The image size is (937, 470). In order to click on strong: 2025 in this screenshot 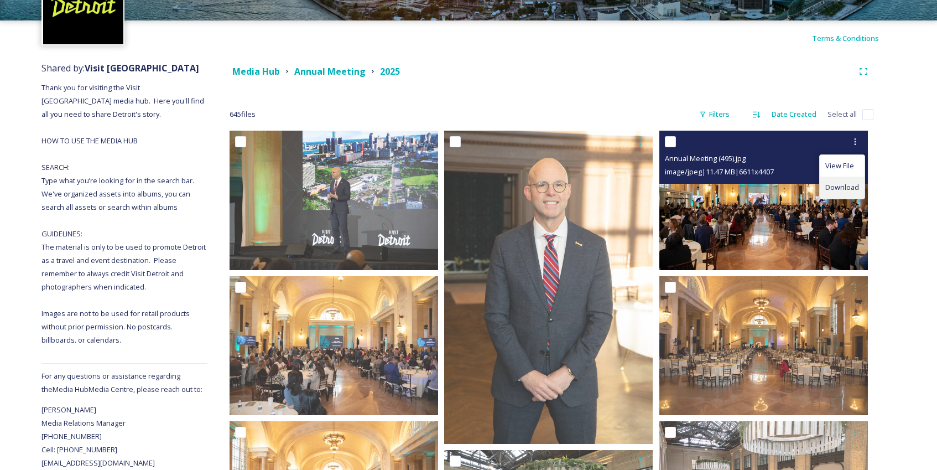, I will do `click(390, 71)`.